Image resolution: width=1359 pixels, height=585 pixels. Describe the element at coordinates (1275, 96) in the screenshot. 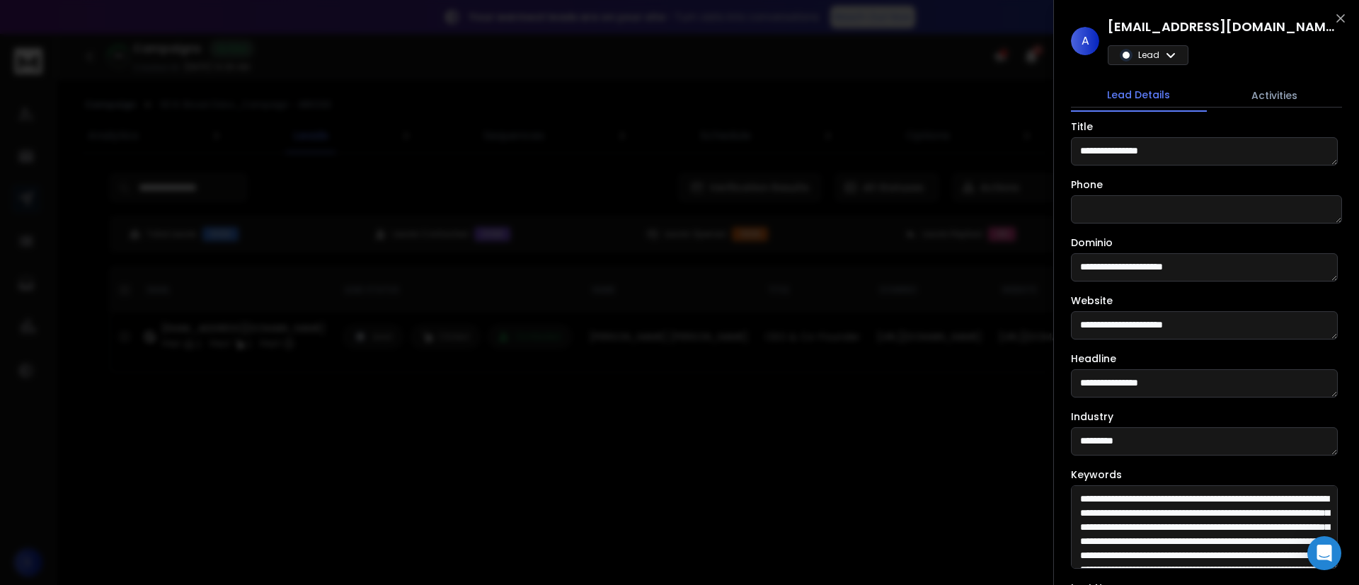

I see `button: Activities` at that location.